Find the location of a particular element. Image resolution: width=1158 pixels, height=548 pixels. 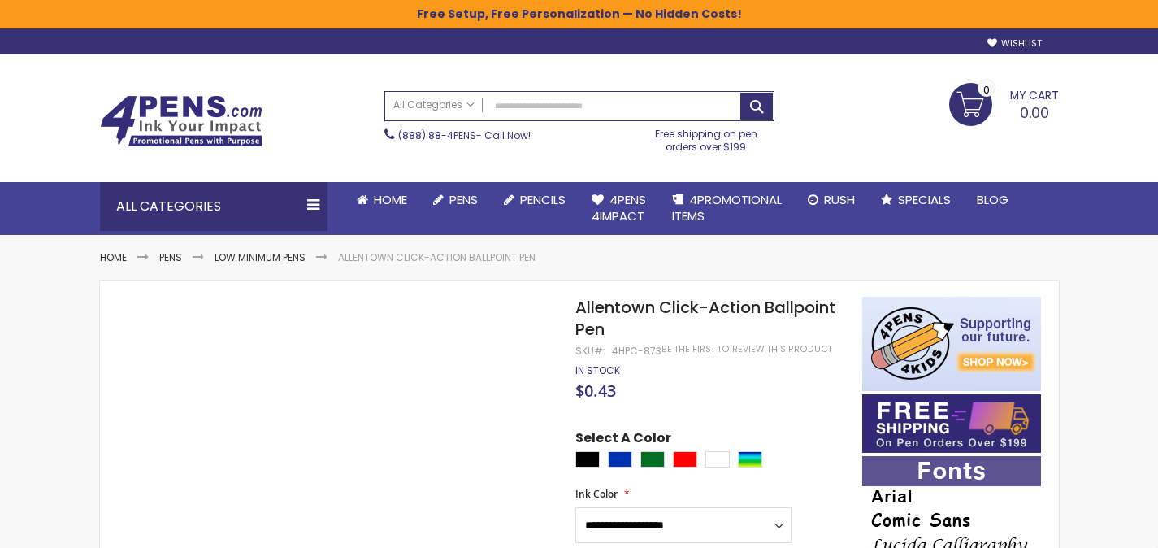

span: - Call Now! is located at coordinates (464, 135).